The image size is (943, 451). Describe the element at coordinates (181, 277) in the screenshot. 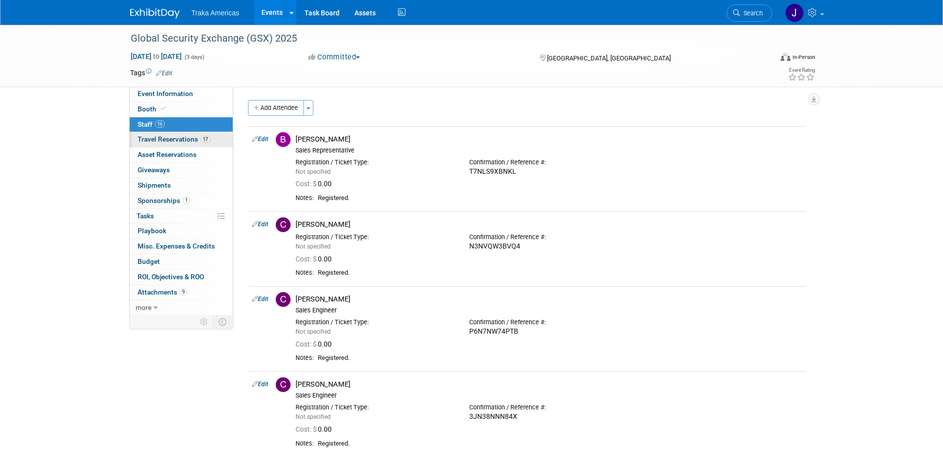

I see `a: ROI, Objectives & ROO` at that location.